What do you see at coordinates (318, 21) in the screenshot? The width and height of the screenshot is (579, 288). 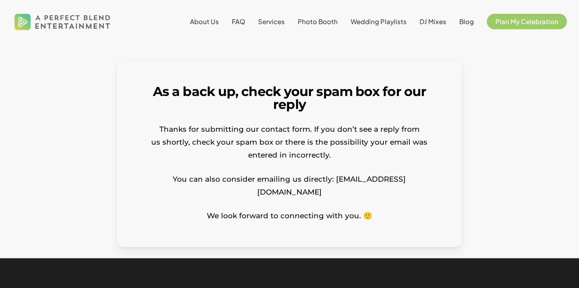 I see `span: Photo Booth` at bounding box center [318, 21].